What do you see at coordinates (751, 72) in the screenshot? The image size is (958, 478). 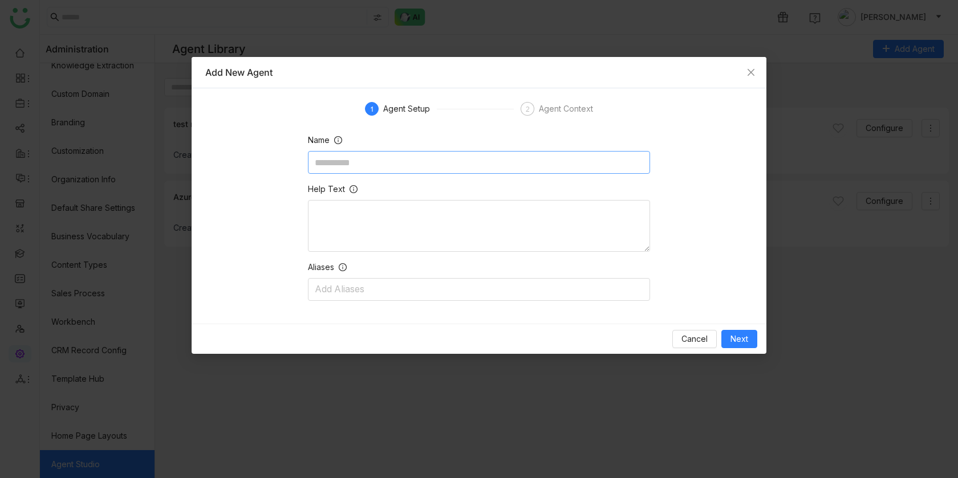 I see `button: Close` at bounding box center [751, 72].